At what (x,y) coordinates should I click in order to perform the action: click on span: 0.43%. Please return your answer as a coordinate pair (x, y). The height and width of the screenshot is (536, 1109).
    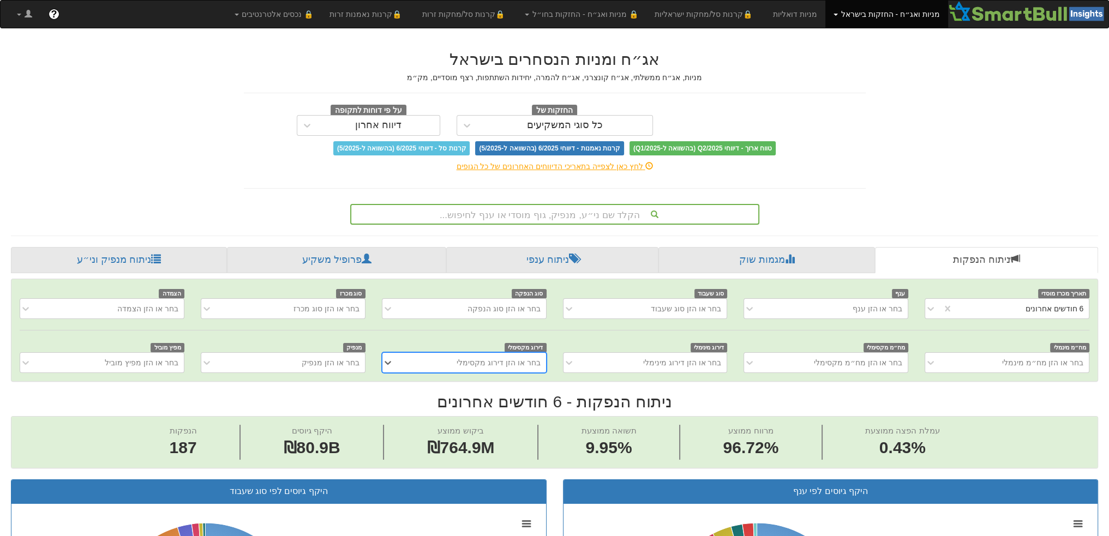
    Looking at the image, I should click on (902, 448).